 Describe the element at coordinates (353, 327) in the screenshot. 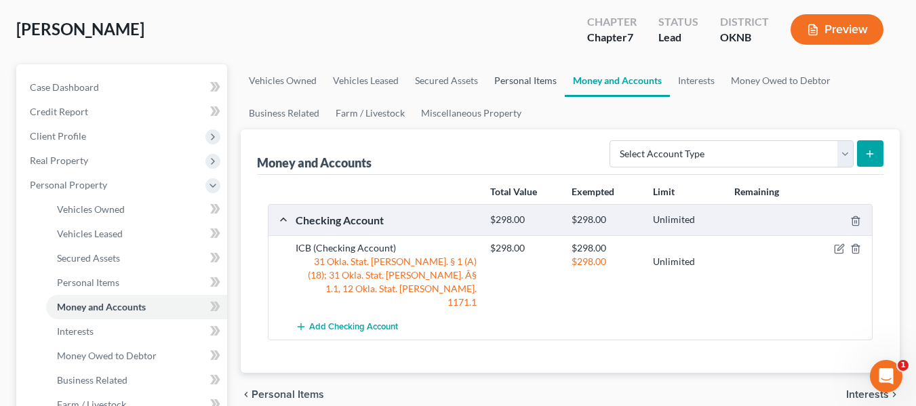

I see `span: Add Checking Account` at that location.